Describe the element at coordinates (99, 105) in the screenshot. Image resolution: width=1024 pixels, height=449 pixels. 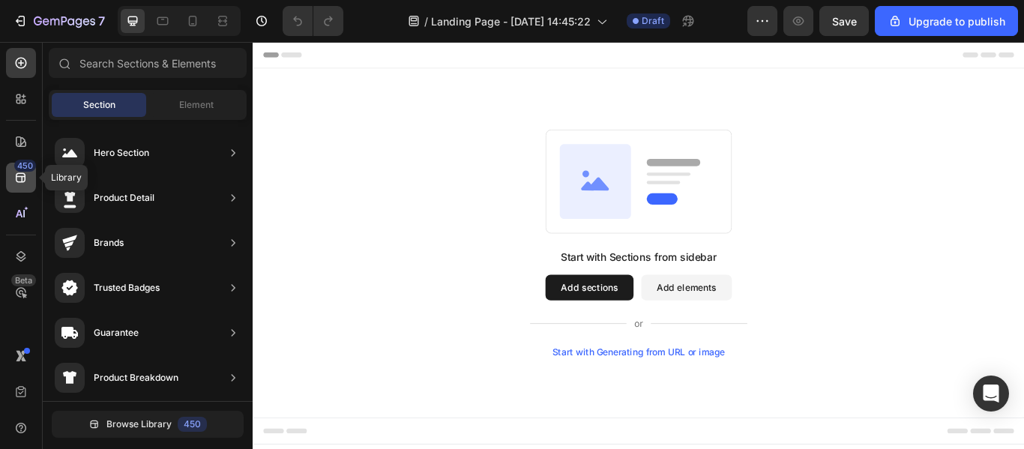
I see `span: Section` at that location.